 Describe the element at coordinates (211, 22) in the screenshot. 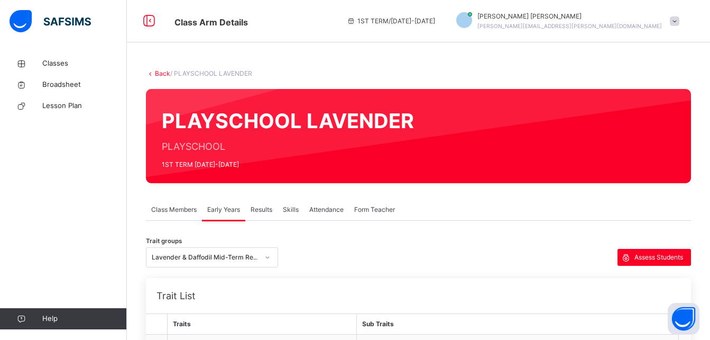

I see `span: Class Arm Details` at that location.